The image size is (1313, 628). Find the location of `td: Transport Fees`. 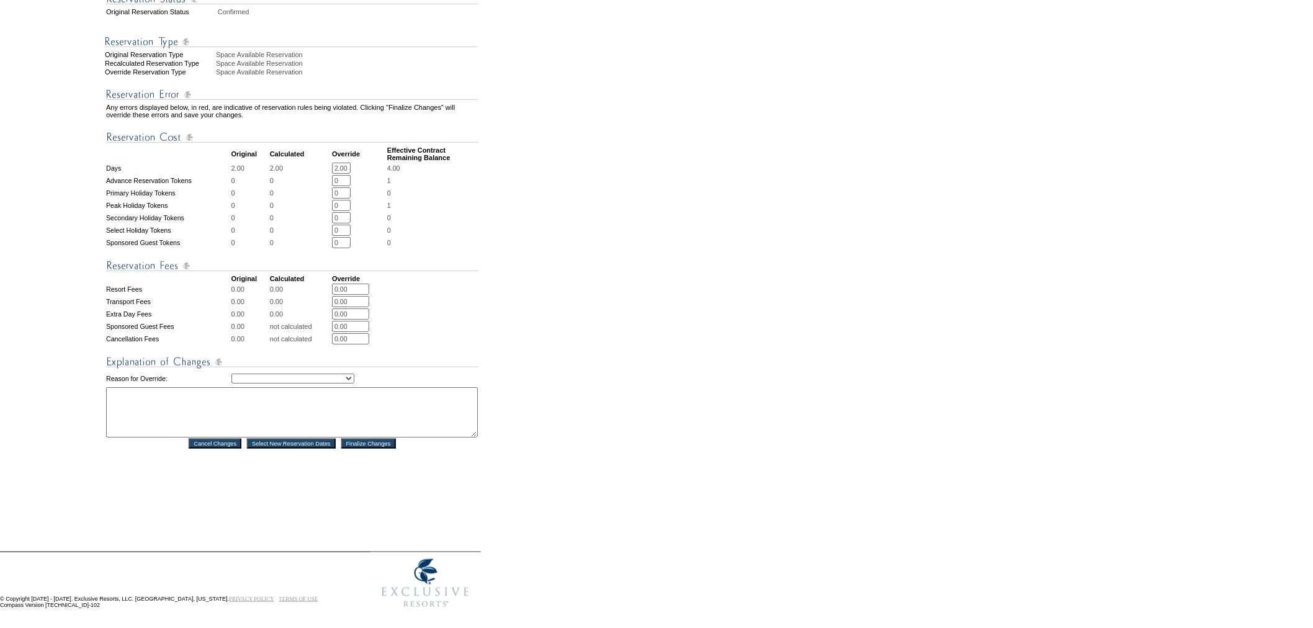

td: Transport Fees is located at coordinates (168, 302).